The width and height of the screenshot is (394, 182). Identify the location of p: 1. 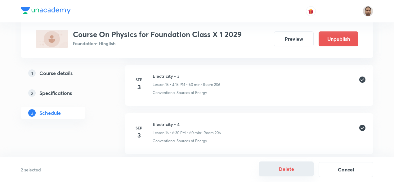
(32, 73).